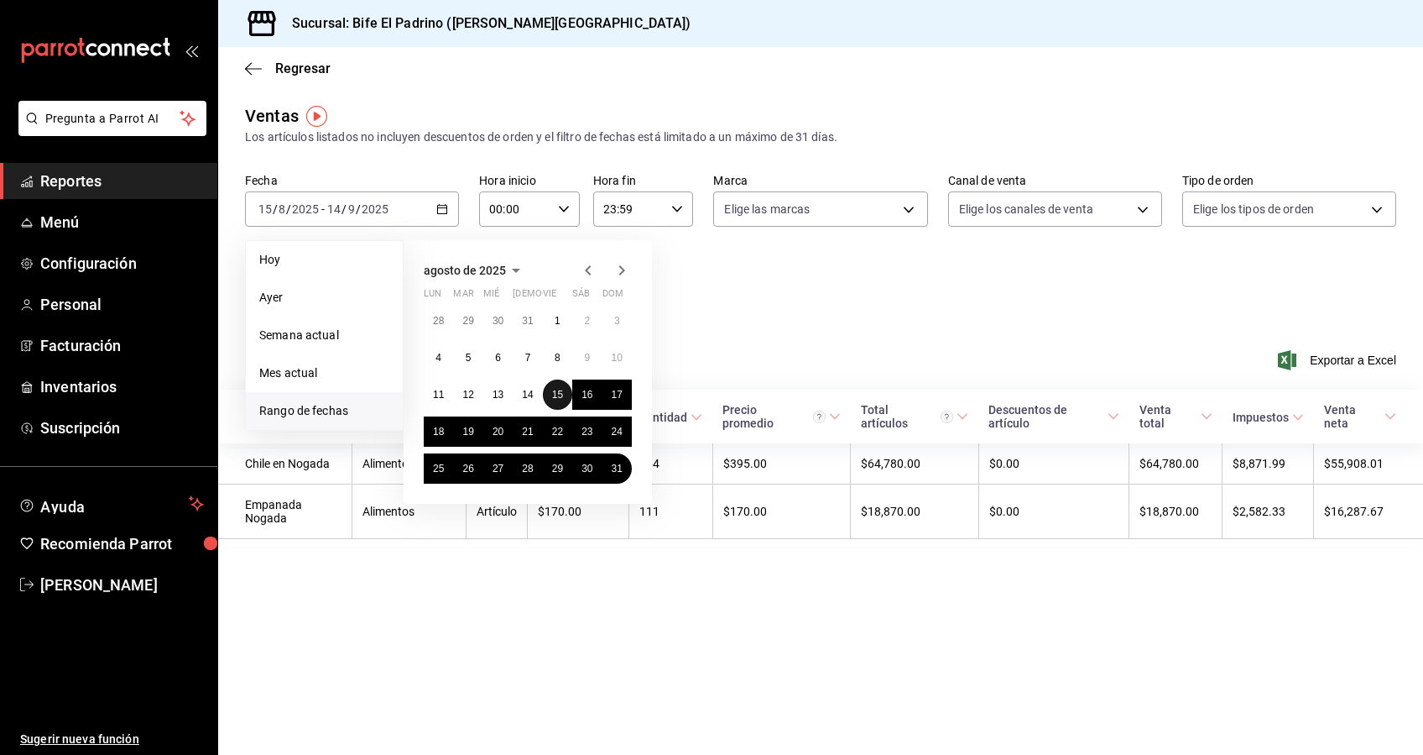  Describe the element at coordinates (112, 739) in the screenshot. I see `span: Sugerir nueva función` at that location.